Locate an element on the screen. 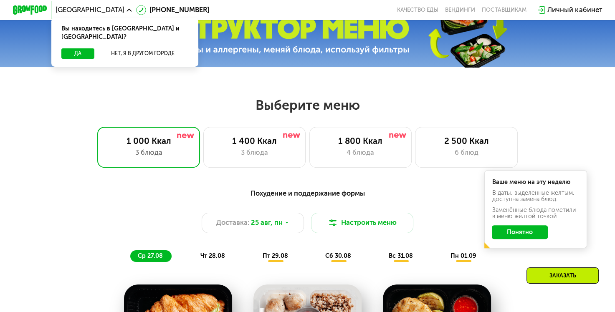  div: 1 800 Ккал is located at coordinates (360, 141).